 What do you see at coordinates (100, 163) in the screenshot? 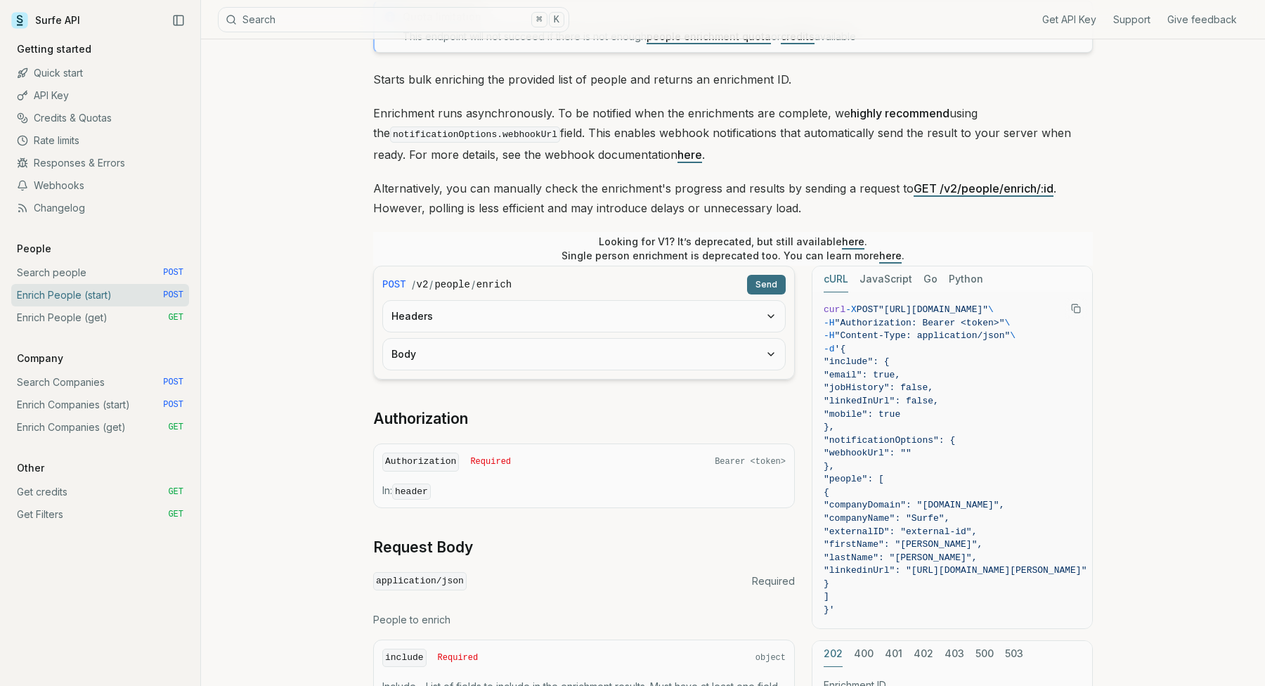
I see `a: Responses & Errors` at bounding box center [100, 163].